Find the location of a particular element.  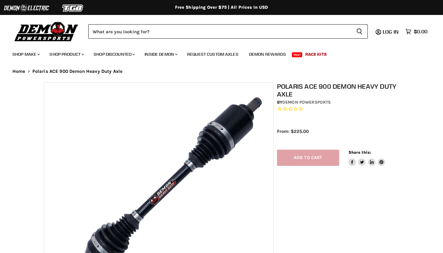

span: From: $225.00 is located at coordinates (293, 131).